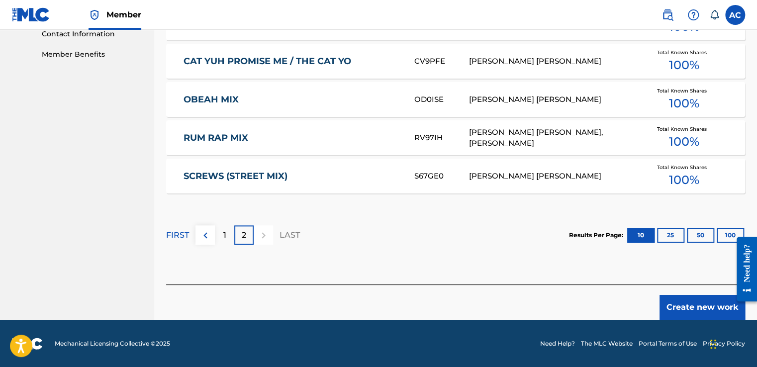 This screenshot has height=367, width=757. I want to click on span: Member, so click(124, 14).